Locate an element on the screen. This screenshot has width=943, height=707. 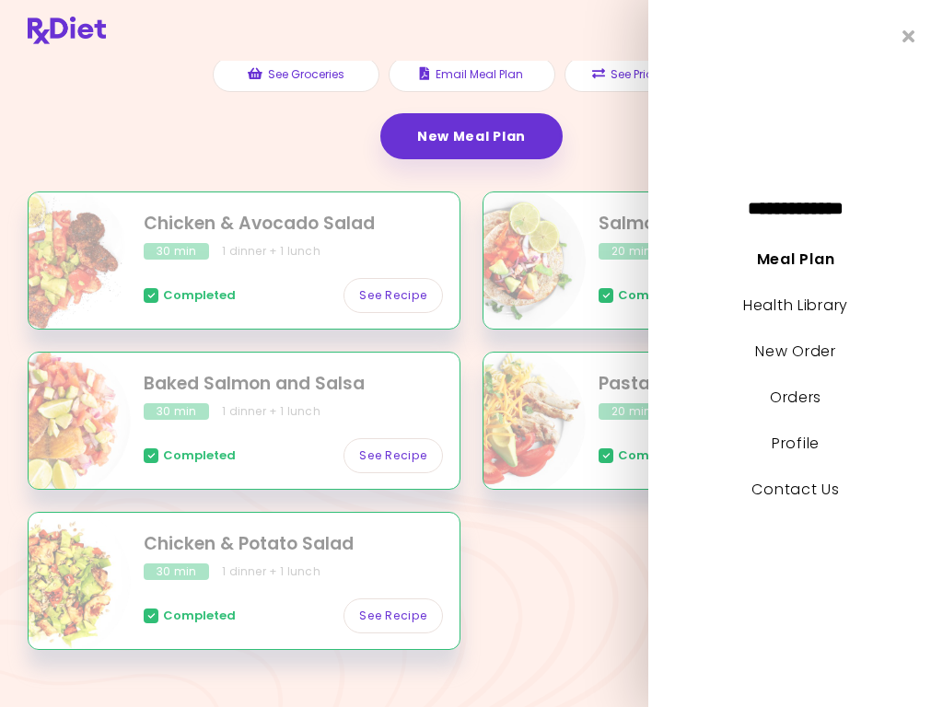
a: See Recipe - Chicken & Potato Salad is located at coordinates (393, 616).